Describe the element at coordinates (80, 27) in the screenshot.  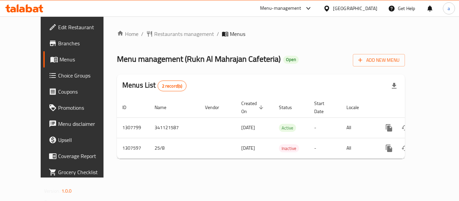
I see `a: Edit Restaurant` at that location.